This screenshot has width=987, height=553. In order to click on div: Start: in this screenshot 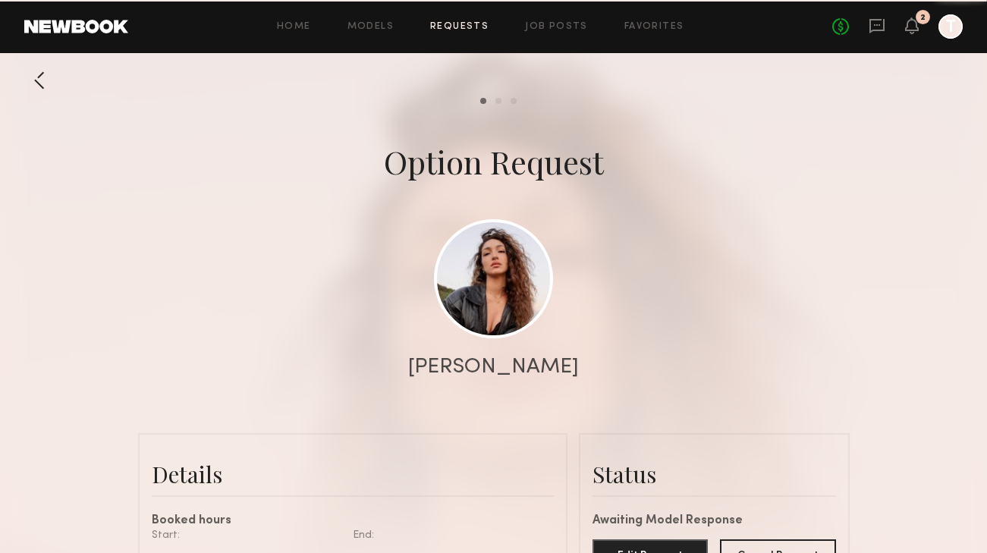, I will do `click(246, 535)`.